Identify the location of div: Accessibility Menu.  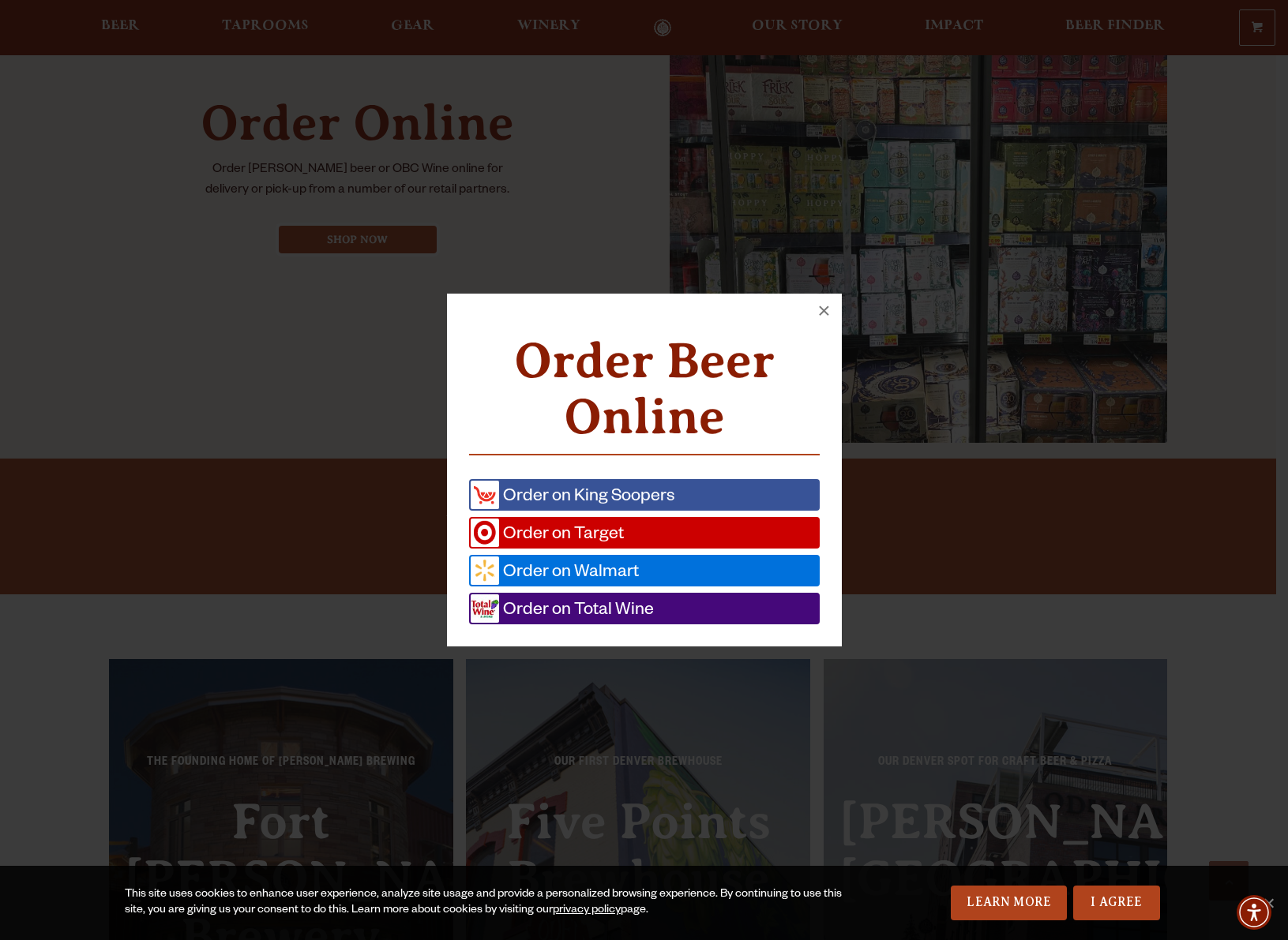
(1254, 912).